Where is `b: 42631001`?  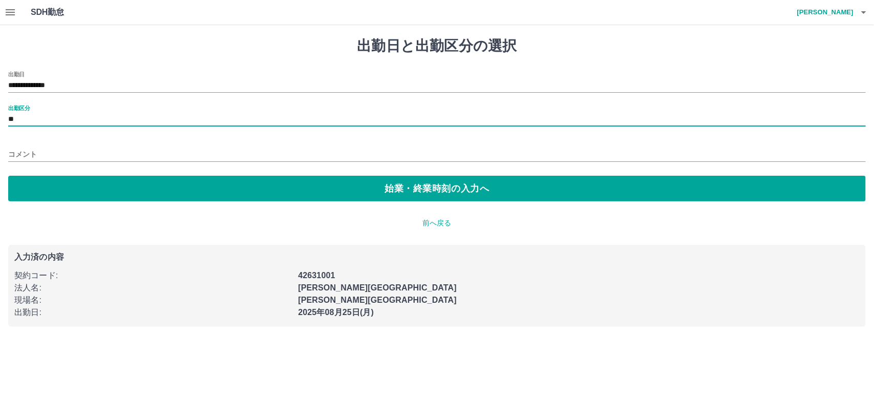
b: 42631001 is located at coordinates (316, 275).